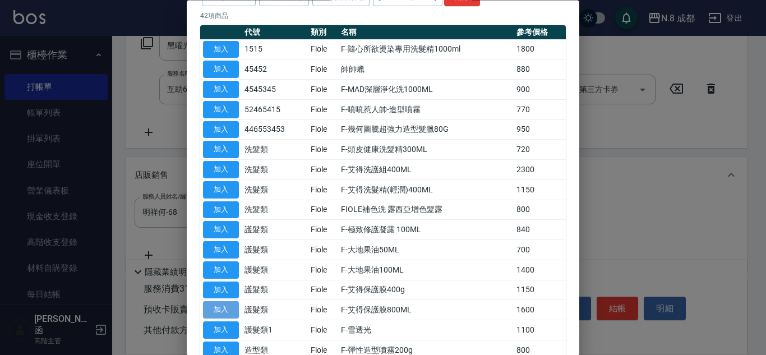  I want to click on td: F-艾得洗髮精(輕潤)400ML, so click(426, 190).